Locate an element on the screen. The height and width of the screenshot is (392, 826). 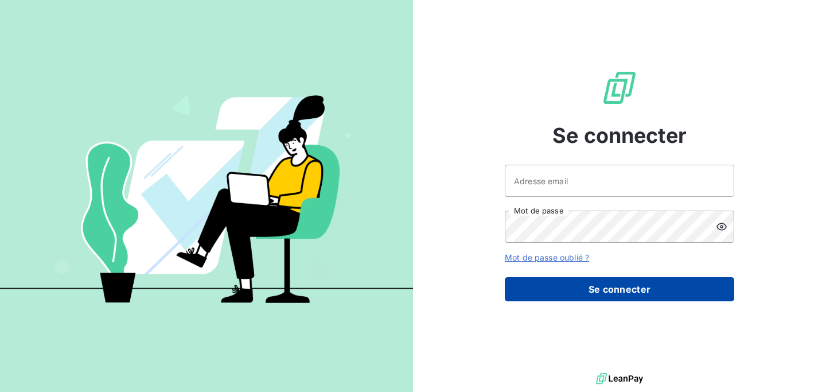
img: Logo LeanPay is located at coordinates (620, 88).